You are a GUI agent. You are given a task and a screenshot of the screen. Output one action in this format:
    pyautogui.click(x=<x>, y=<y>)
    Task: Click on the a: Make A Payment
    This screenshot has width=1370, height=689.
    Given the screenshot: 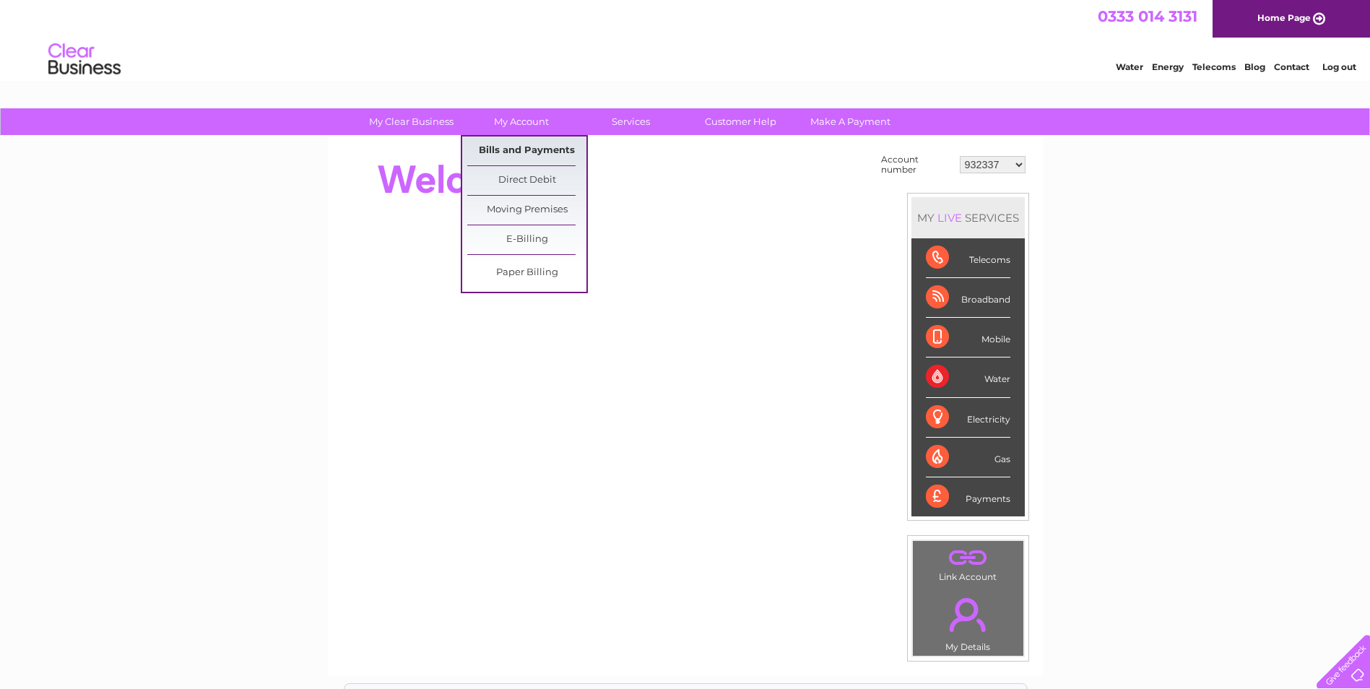 What is the action you would take?
    pyautogui.click(x=850, y=121)
    